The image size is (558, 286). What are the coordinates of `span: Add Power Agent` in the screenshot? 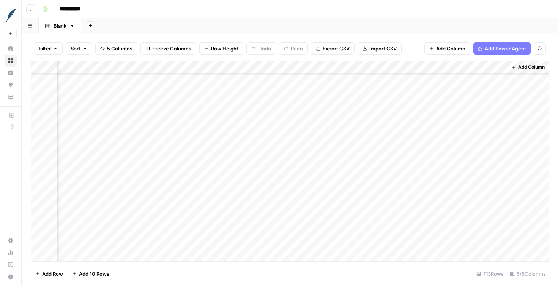 It's located at (505, 49).